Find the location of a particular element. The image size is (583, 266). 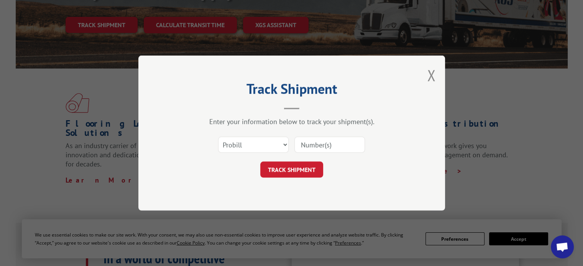

input: Number(s) is located at coordinates (329, 145).